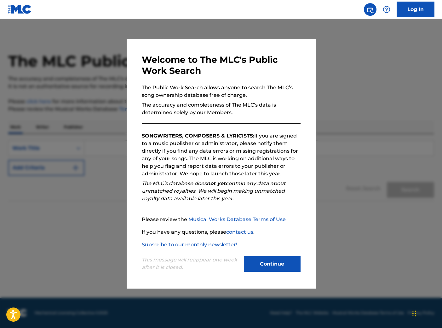 The width and height of the screenshot is (442, 328). What do you see at coordinates (191, 264) in the screenshot?
I see `p: This message will reappear one week after it is closed.` at bounding box center [191, 264].